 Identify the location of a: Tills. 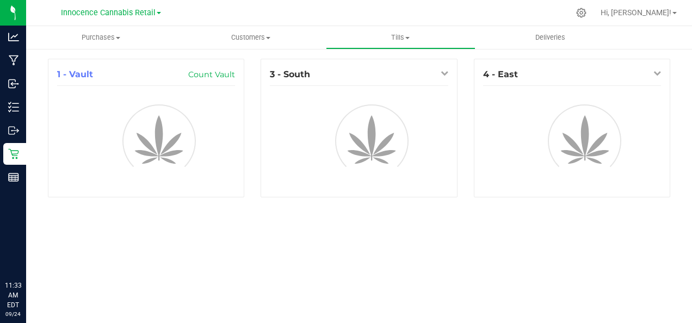
(400, 38).